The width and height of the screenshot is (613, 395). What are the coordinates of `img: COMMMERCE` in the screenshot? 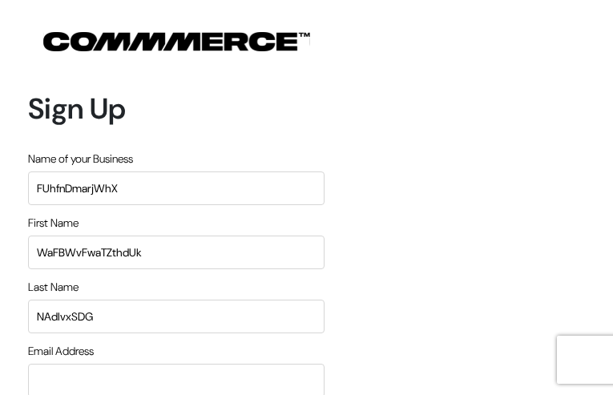 It's located at (176, 42).